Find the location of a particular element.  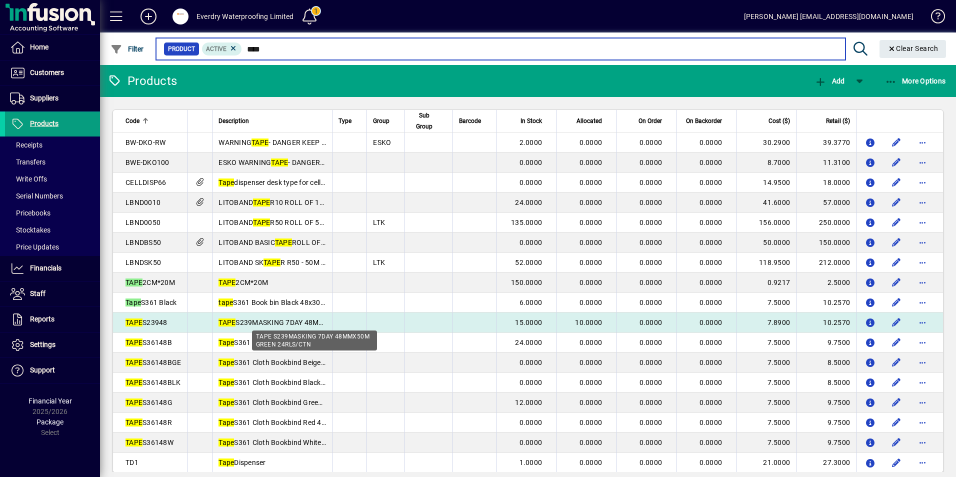

div: Barcode is located at coordinates (475, 121).